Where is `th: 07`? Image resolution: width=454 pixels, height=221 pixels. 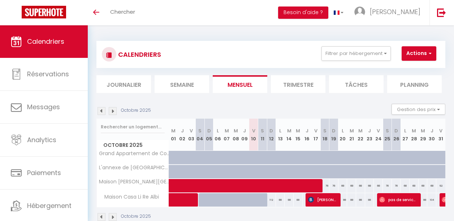
th: 07 is located at coordinates (227, 134).